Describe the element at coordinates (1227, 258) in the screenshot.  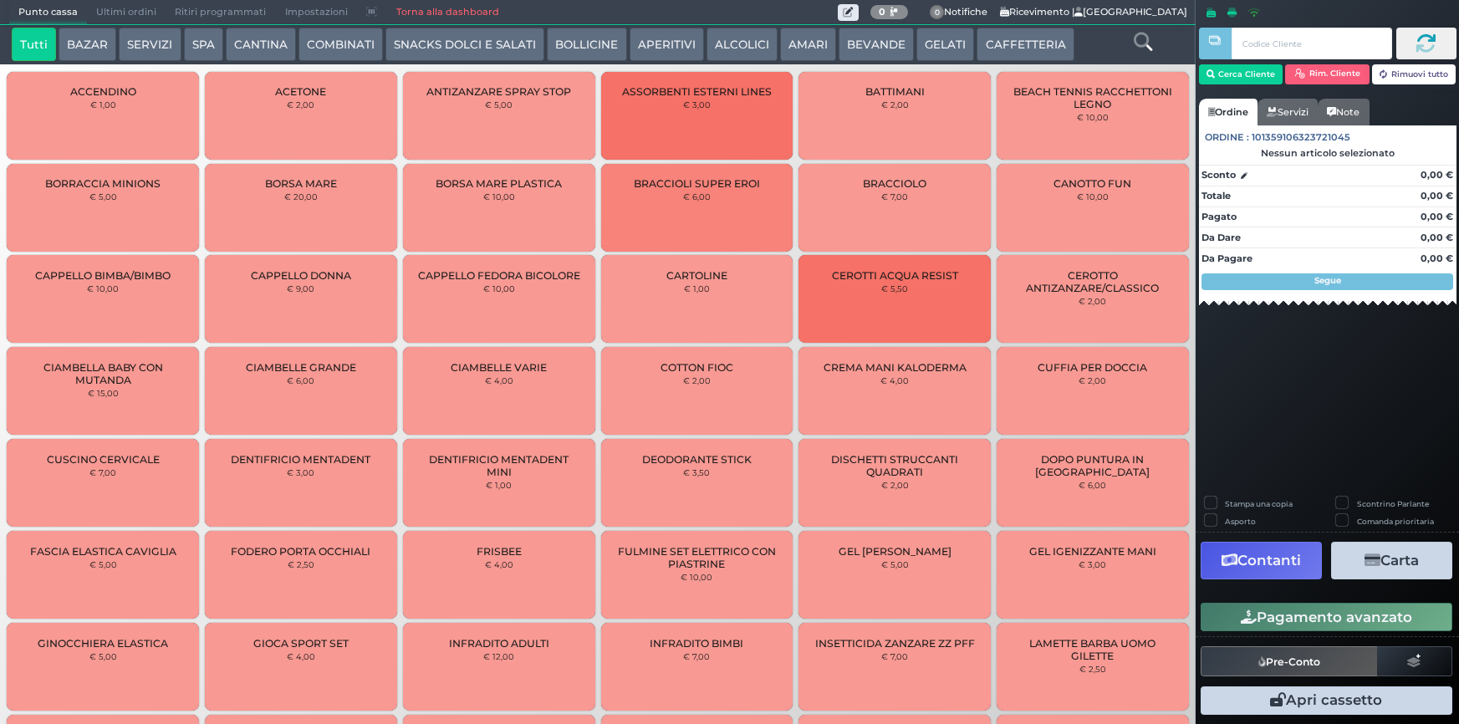
I see `strong: Da Pagare` at that location.